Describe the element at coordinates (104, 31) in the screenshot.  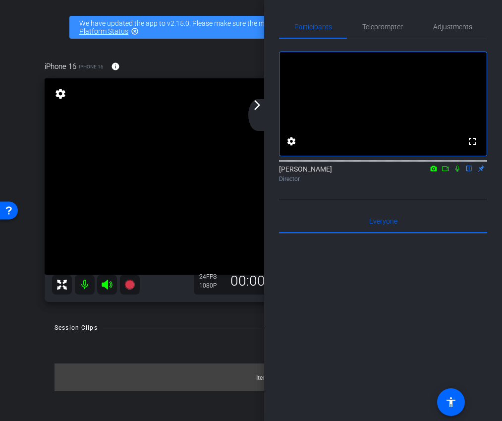
I see `a: Platform Status` at that location.